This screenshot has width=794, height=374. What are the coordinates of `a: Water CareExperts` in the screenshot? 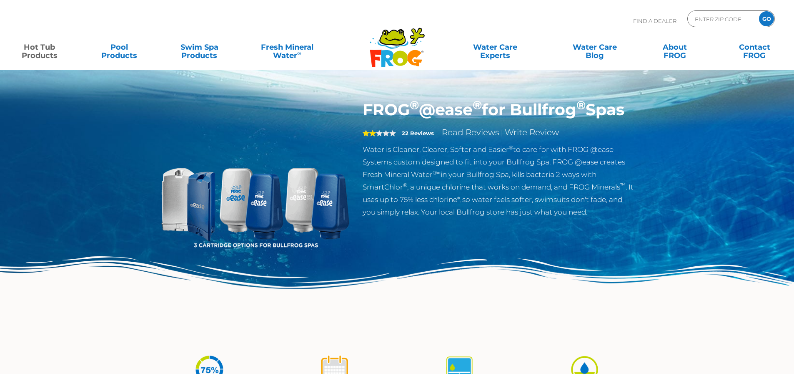 It's located at (495, 47).